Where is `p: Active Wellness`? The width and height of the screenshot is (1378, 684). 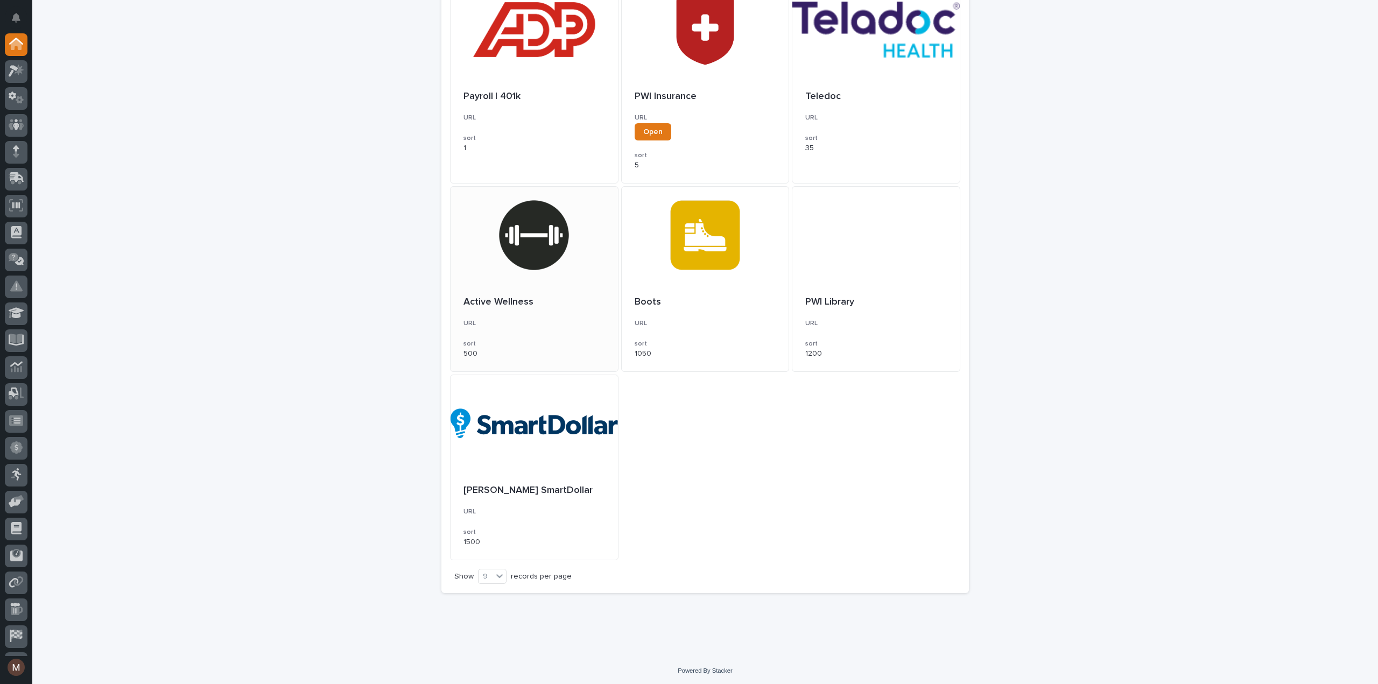 p: Active Wellness is located at coordinates (534, 303).